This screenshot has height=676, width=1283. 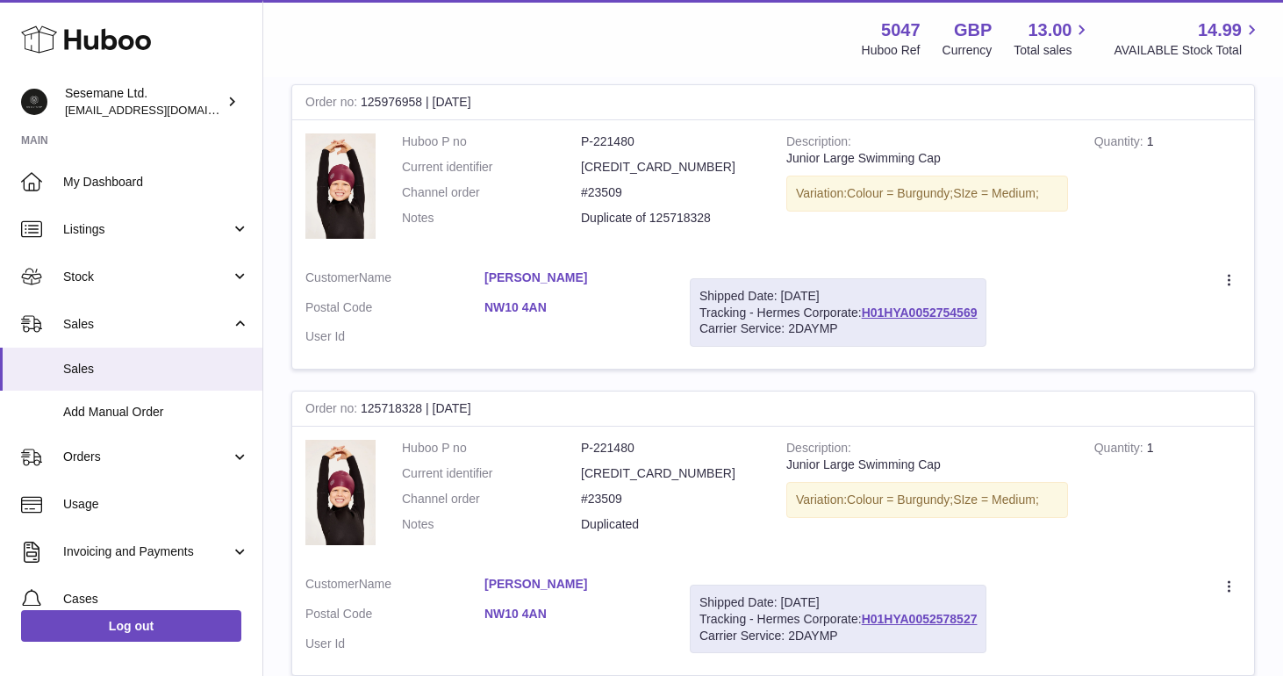 I want to click on a: 13.00 Total sales, so click(x=1052, y=39).